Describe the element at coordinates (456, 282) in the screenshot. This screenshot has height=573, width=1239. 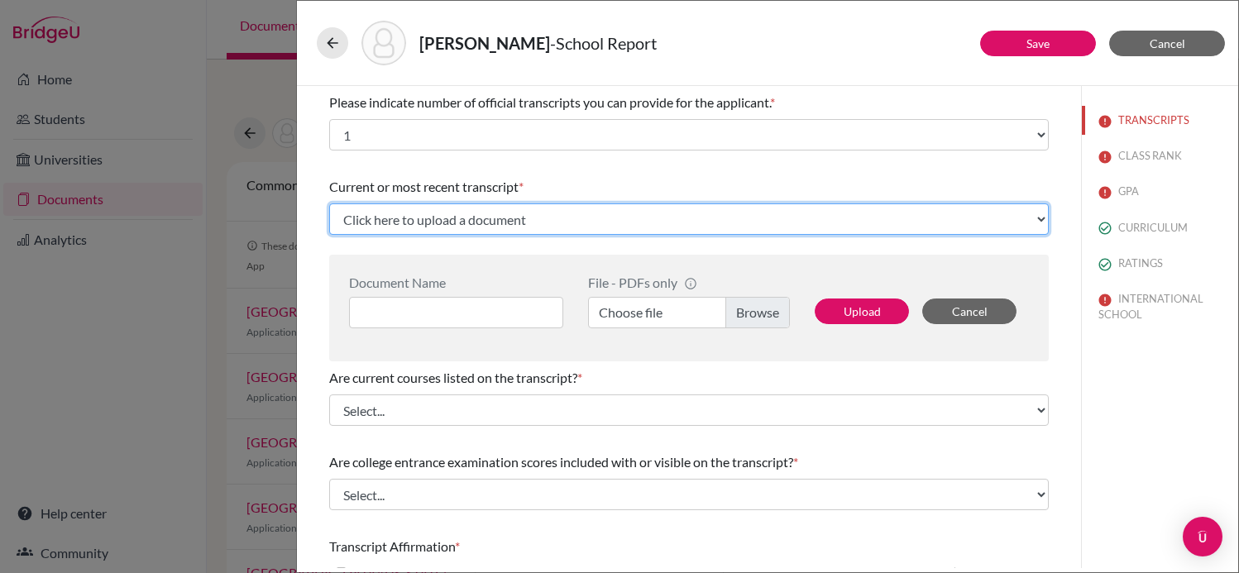
I see `div: Document Name` at that location.